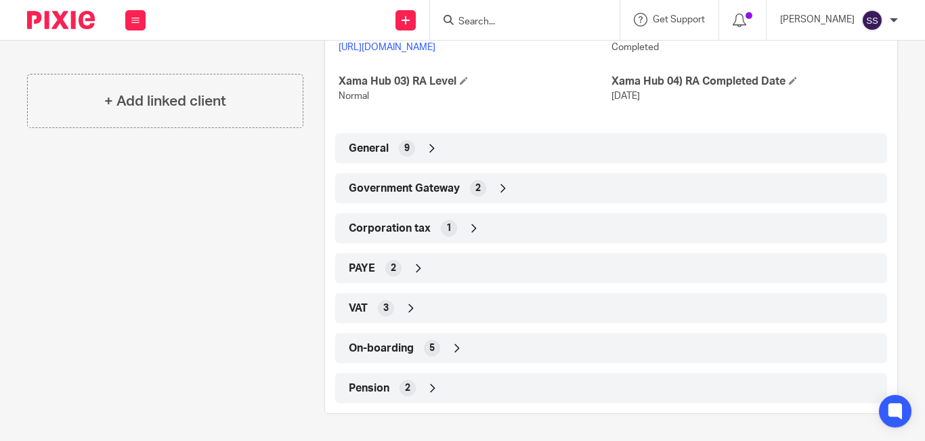 This screenshot has width=925, height=441. What do you see at coordinates (368, 148) in the screenshot?
I see `span: General` at bounding box center [368, 148].